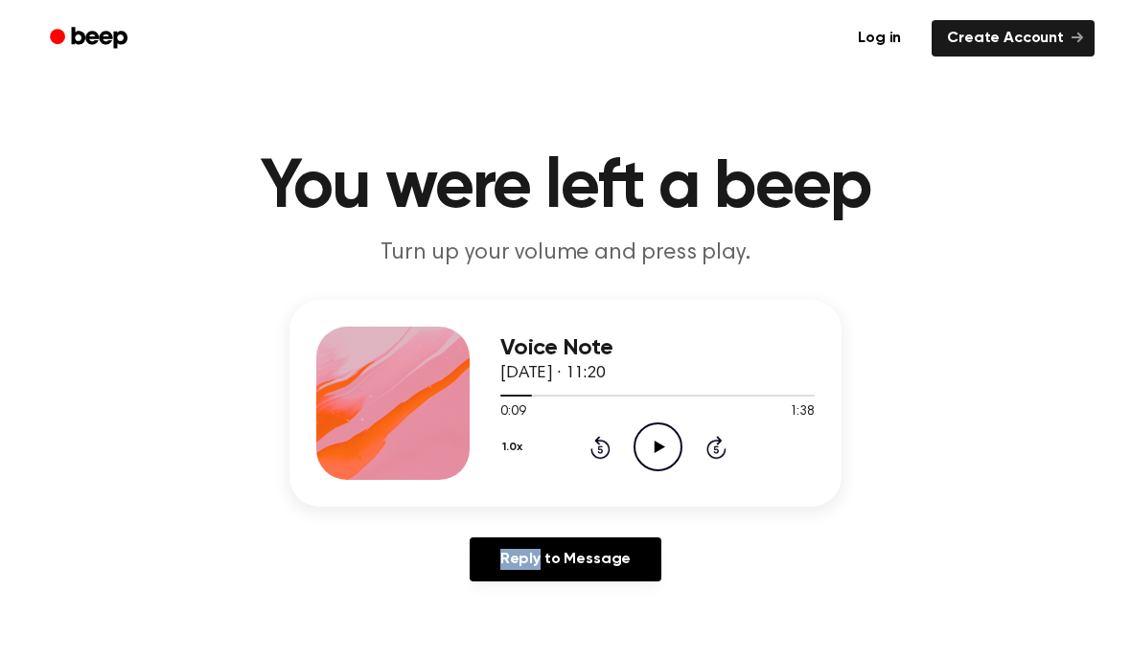 The height and width of the screenshot is (659, 1131). I want to click on a: Create Account, so click(1013, 38).